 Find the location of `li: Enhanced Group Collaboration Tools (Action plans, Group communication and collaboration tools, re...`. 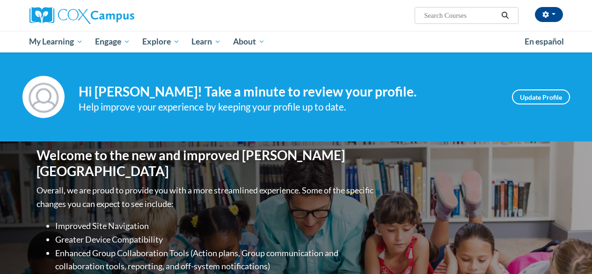

li: Enhanced Group Collaboration Tools (Action plans, Group communication and collaboration tools, re... is located at coordinates (215, 260).